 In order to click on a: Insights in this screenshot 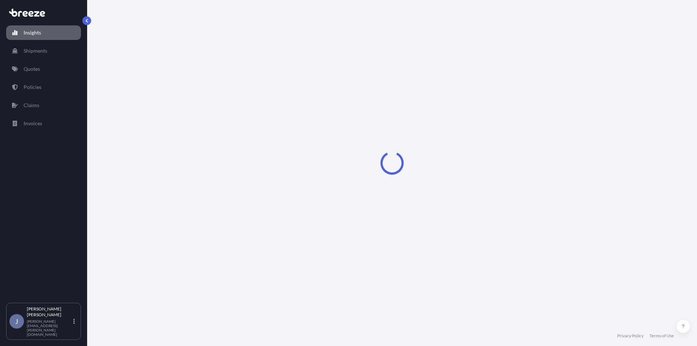, I will do `click(44, 33)`.